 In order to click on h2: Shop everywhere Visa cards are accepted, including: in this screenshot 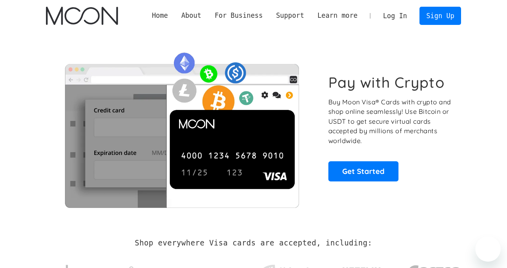, I will do `click(253, 244)`.